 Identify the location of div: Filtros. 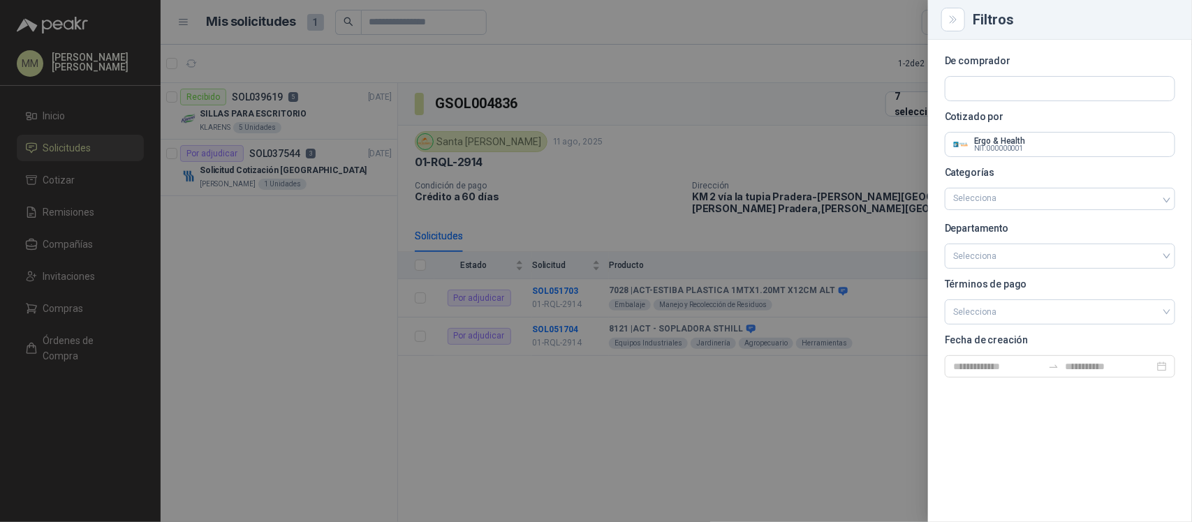
(1074, 20).